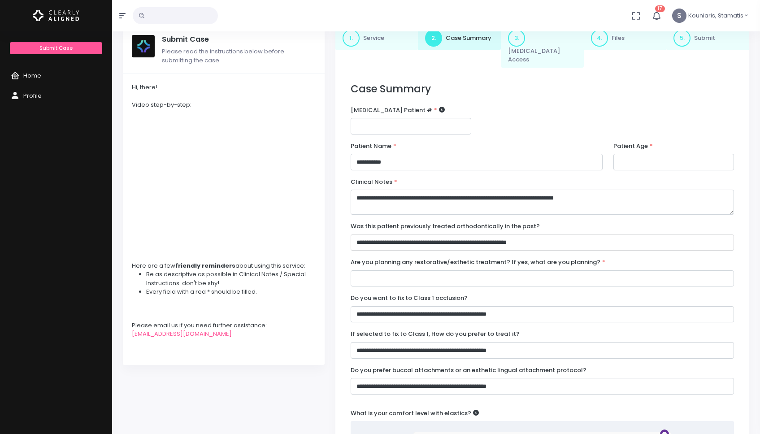 This screenshot has height=434, width=760. What do you see at coordinates (468, 370) in the screenshot?
I see `label: Do you prefer buccal attachments or an esthetic lingual attachment protocol?` at bounding box center [468, 370].